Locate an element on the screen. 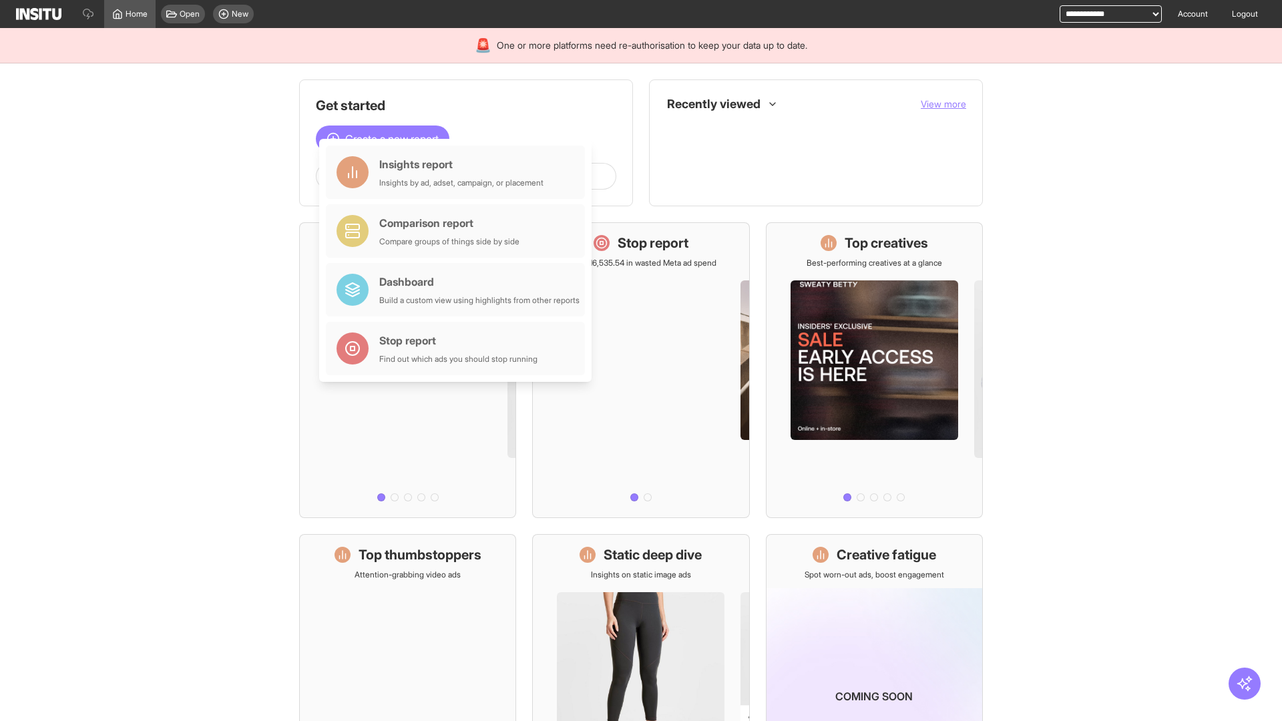  a: Stop reportSave £16,535.54 in wasted Meta ad spend is located at coordinates (640, 370).